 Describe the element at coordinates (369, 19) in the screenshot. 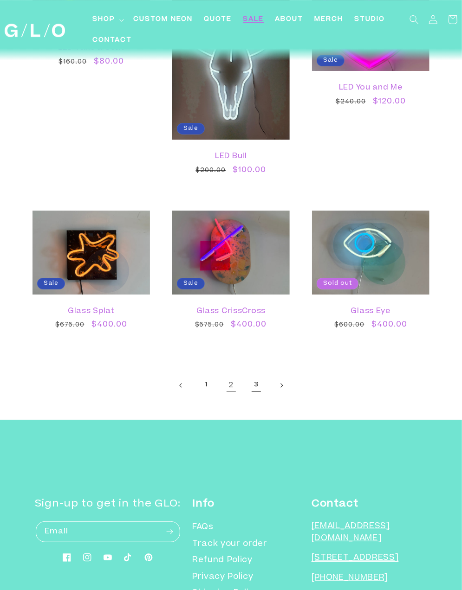

I see `a: Studio` at that location.